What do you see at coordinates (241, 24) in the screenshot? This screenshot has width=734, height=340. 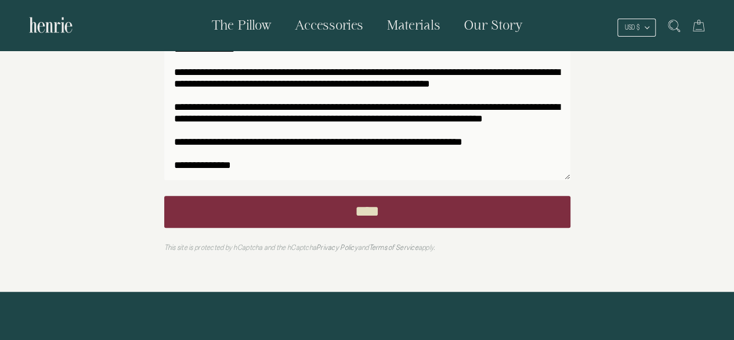 I see `span: The Pillow` at bounding box center [241, 24].